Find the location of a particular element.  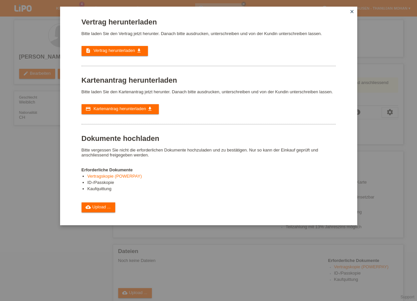

p: Bitte laden Sie den Kartenantrag jetzt herunter. Danach bitte ausdrucken, unterschreiben und von ... is located at coordinates (209, 92).